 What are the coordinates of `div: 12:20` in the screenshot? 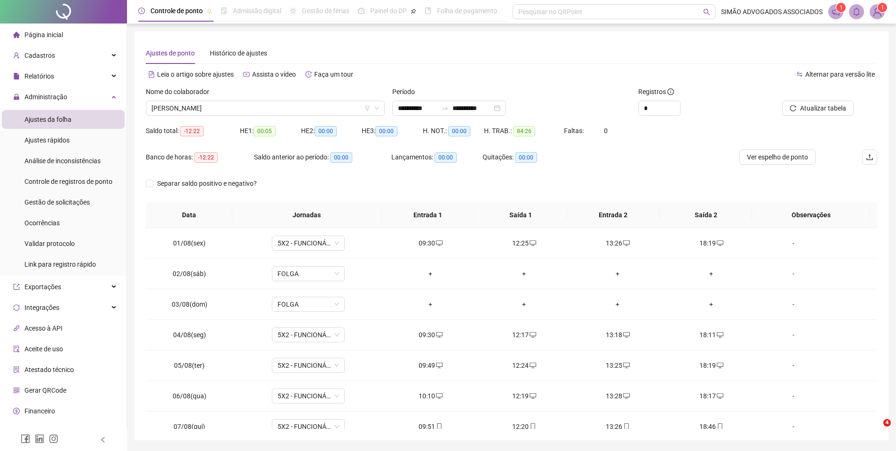 It's located at (524, 427).